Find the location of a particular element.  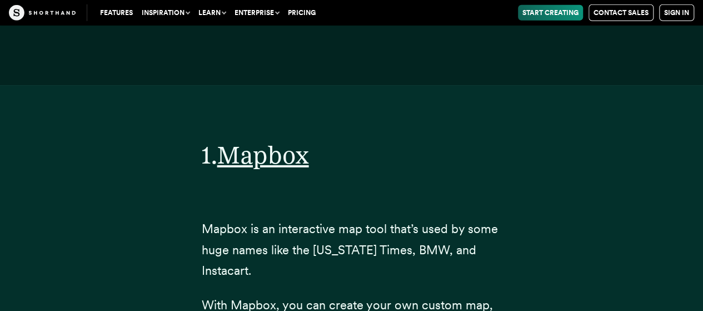

a: Start Creating is located at coordinates (550, 13).